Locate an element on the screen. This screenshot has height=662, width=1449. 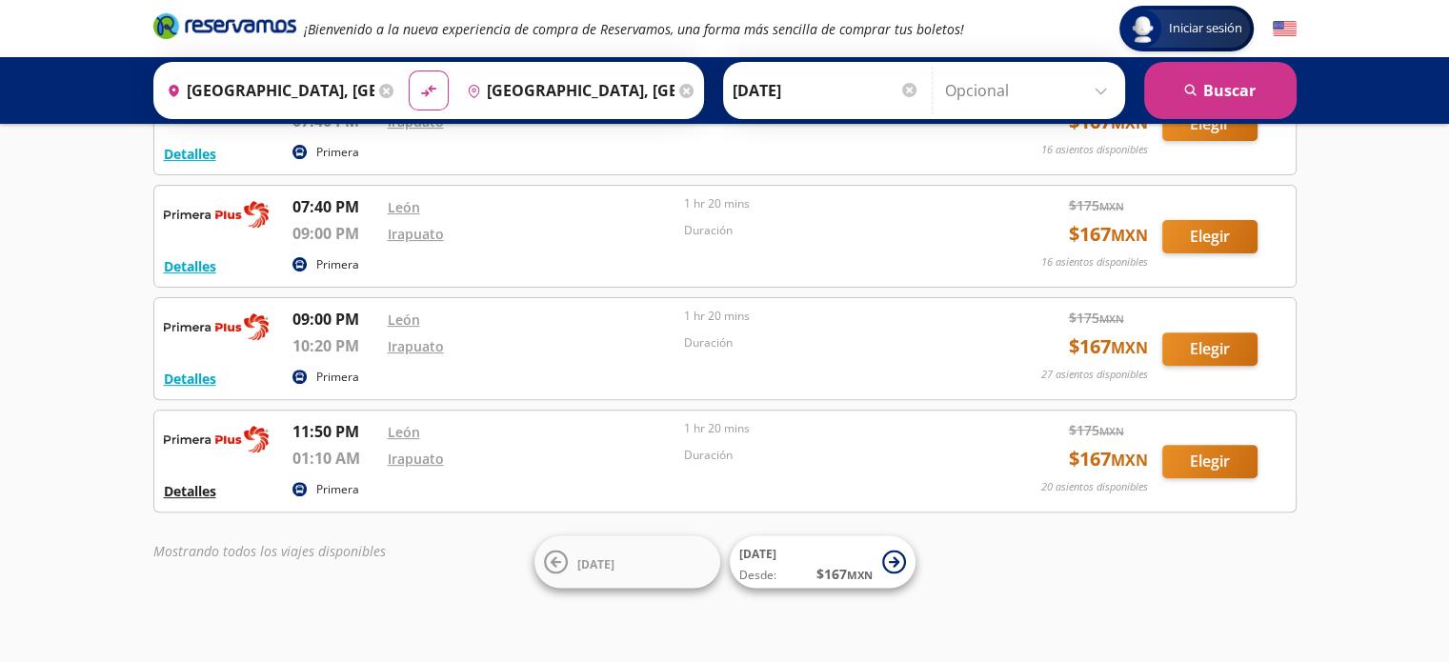
input: Buscar Origen is located at coordinates (267, 91).